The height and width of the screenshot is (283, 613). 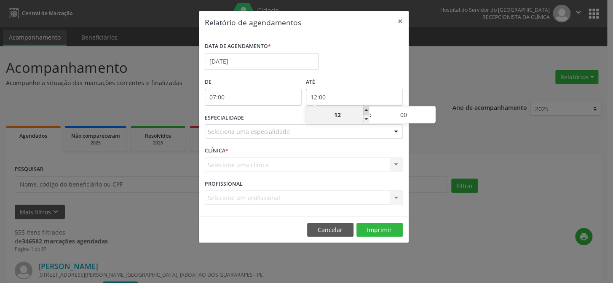 What do you see at coordinates (403, 115) in the screenshot?
I see `input: Minute` at bounding box center [403, 115].